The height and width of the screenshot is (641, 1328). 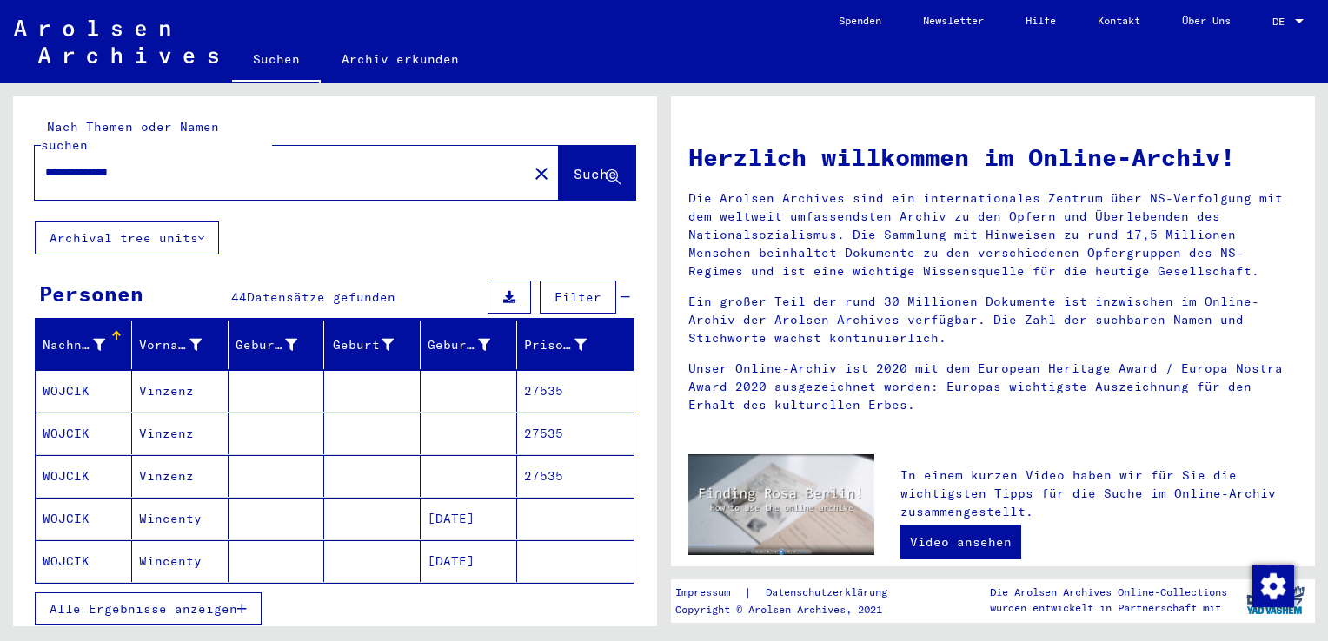 What do you see at coordinates (1098, 494) in the screenshot?
I see `p: In einem kurzen Video haben wir für Sie die wichtigsten Tipps für die Suche im Online-Archiv zusa...` at bounding box center [1098, 494].